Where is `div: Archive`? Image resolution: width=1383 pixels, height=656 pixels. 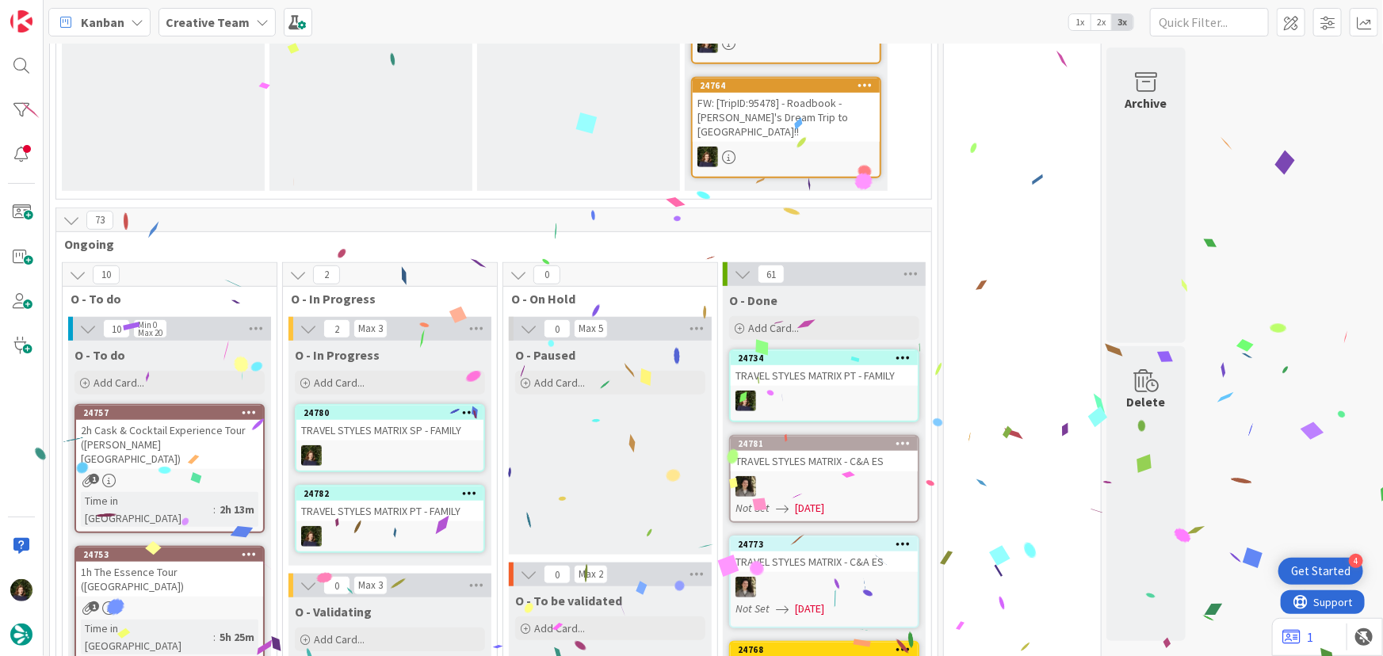
div: Archive is located at coordinates (1146, 103).